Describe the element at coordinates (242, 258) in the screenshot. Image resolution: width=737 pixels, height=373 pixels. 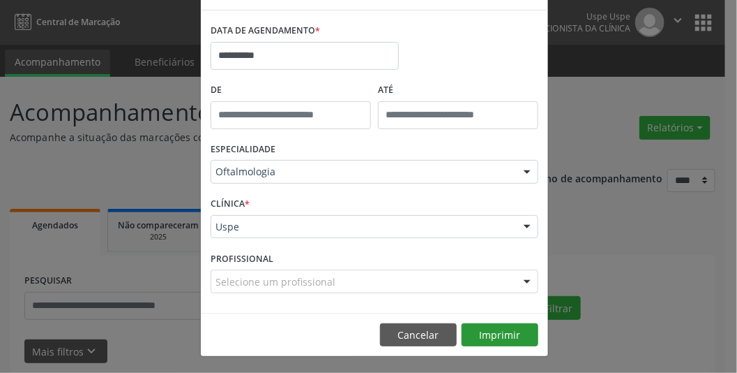
I see `label: PROFISSIONAL` at that location.